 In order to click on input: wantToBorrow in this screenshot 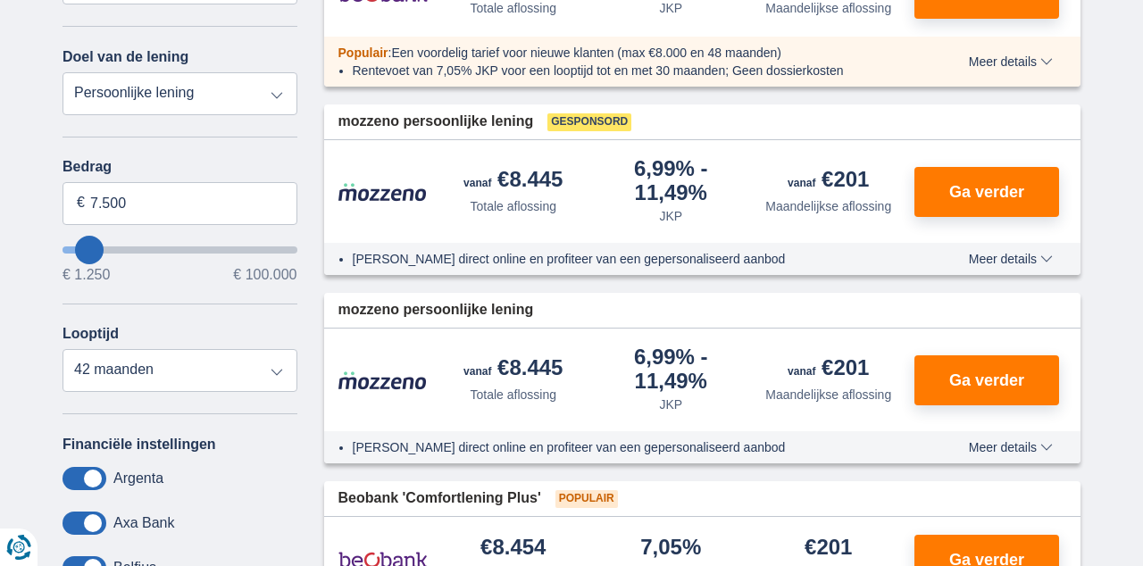, I will do `click(180, 250)`.